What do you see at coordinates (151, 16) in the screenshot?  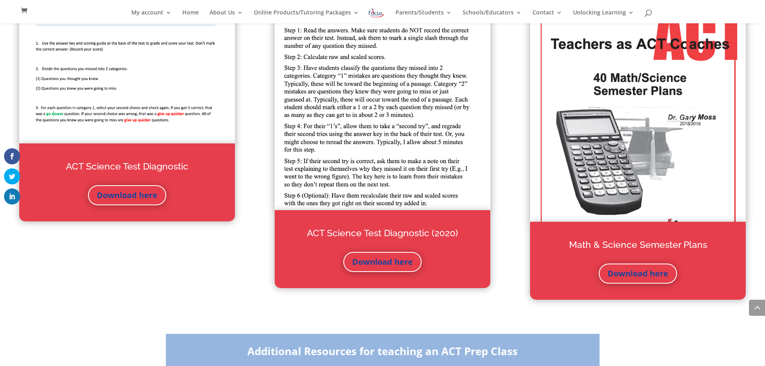 I see `a: My account` at bounding box center [151, 16].